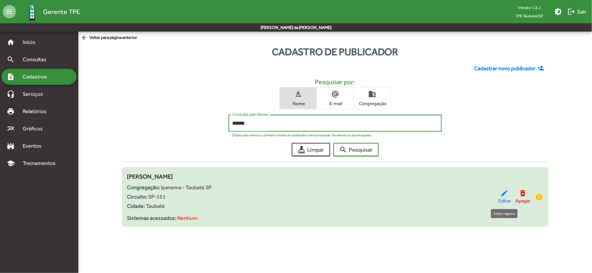 Image resolution: width=592 pixels, height=273 pixels. I want to click on button: Nome, so click(298, 98).